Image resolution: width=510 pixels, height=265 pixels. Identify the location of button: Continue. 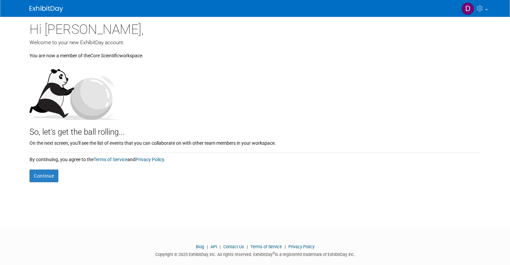
(44, 176).